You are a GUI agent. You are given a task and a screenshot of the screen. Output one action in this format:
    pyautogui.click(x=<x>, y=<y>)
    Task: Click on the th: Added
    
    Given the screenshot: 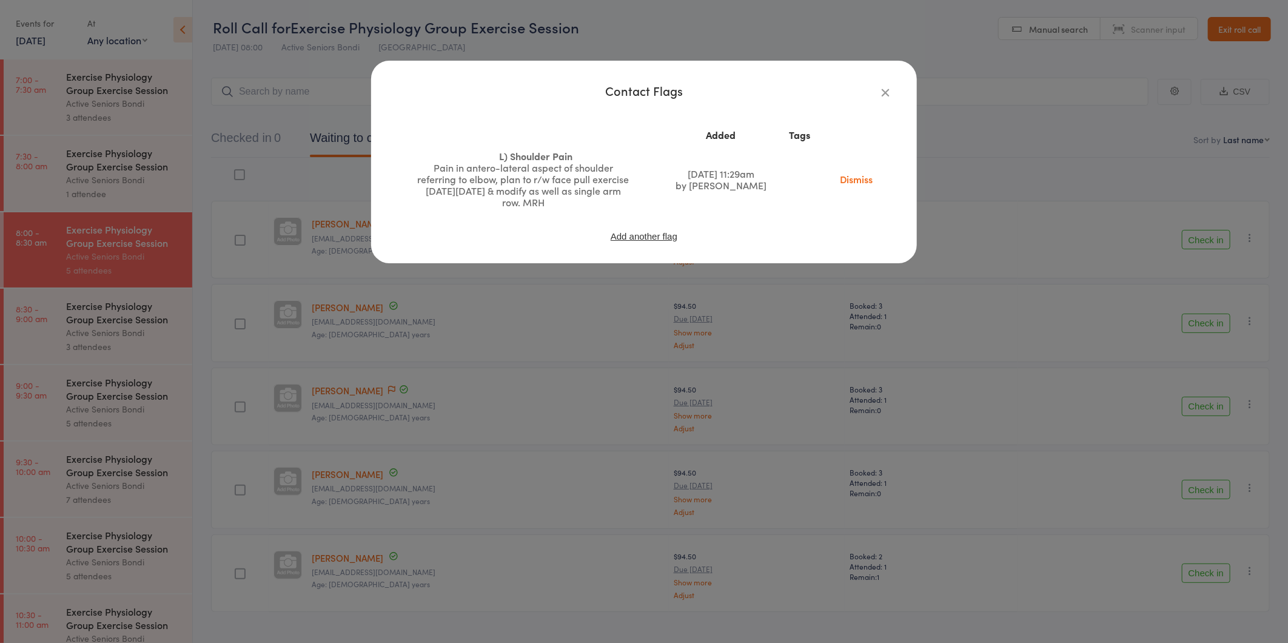 What is the action you would take?
    pyautogui.click(x=721, y=135)
    